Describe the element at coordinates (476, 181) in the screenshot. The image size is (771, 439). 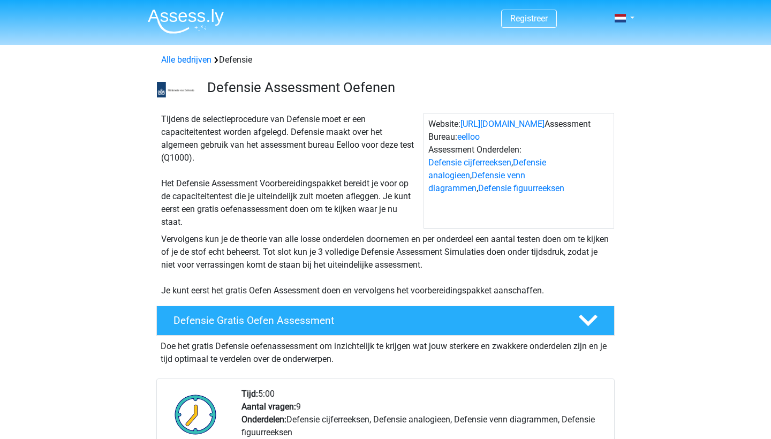
I see `a: Defensie venn diagrammen` at that location.